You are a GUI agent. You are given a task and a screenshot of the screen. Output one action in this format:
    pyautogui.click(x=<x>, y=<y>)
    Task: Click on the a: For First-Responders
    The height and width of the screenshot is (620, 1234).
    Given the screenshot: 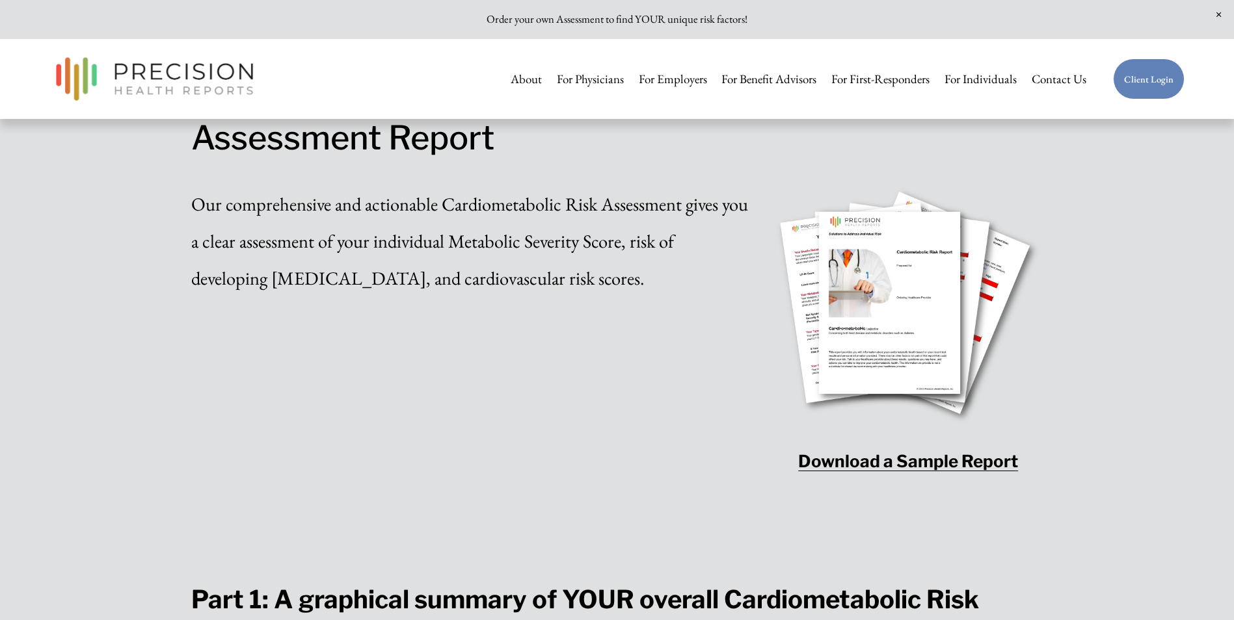 What is the action you would take?
    pyautogui.click(x=880, y=79)
    